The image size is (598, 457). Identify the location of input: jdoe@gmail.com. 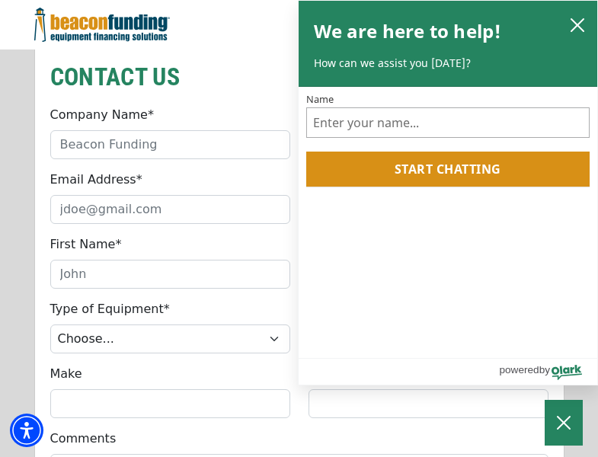
(170, 209).